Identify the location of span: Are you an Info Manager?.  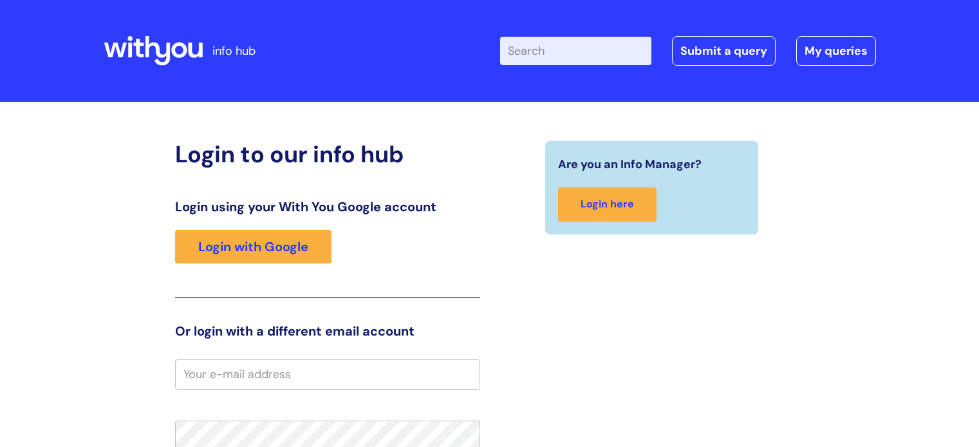
(630, 164).